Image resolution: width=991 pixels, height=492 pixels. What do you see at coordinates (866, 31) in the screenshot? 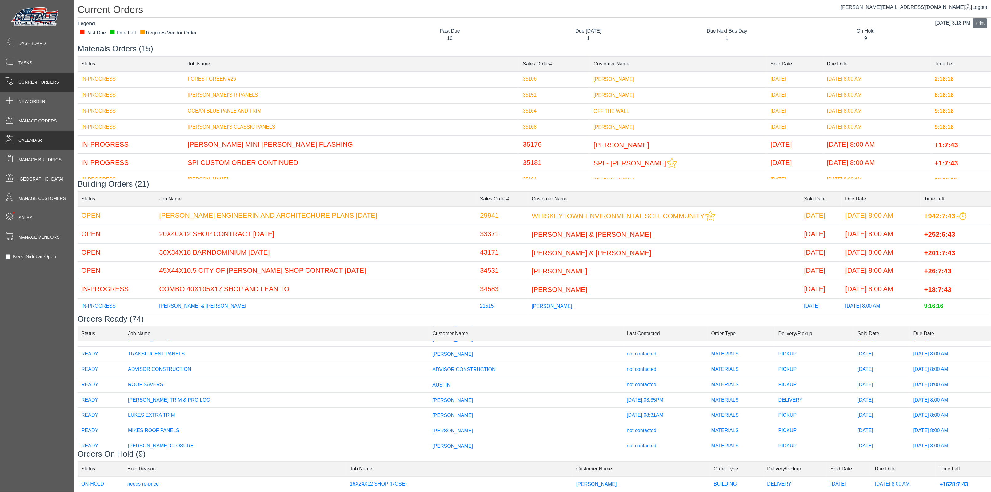
I see `div: On Hold` at bounding box center [866, 31].